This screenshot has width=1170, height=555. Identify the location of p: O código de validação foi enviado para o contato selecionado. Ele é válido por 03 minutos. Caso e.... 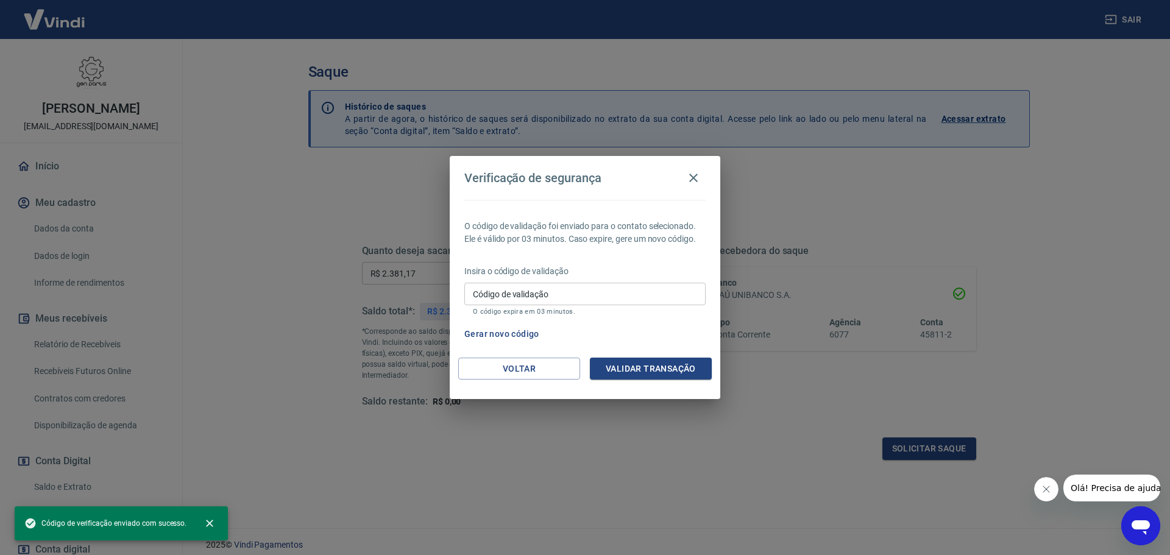
(585, 233).